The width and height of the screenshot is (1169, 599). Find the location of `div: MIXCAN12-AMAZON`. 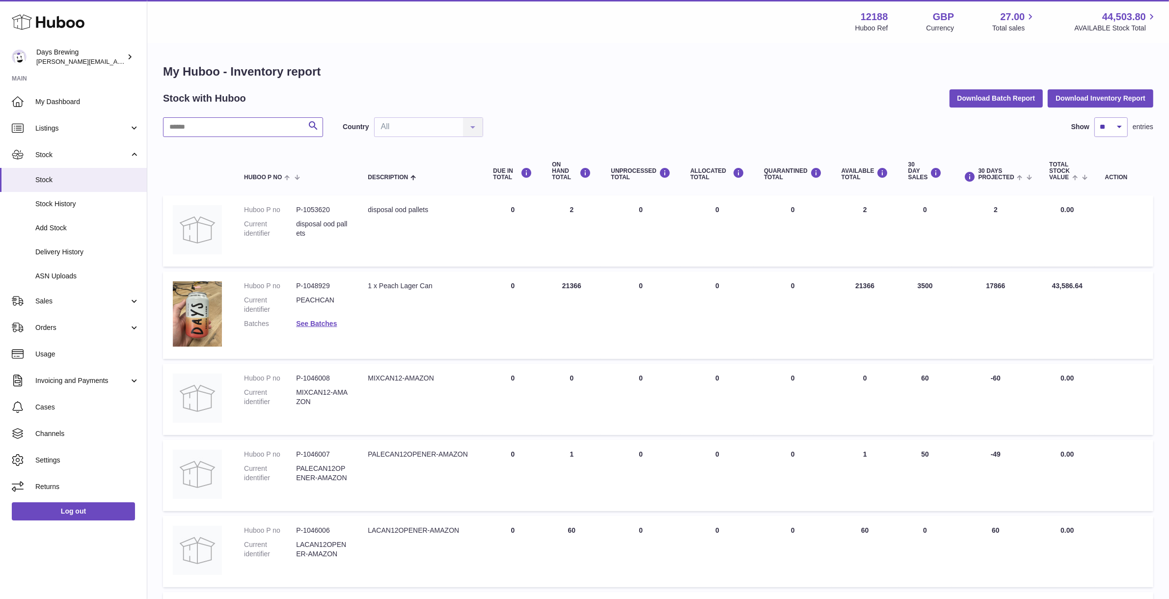

div: MIXCAN12-AMAZON is located at coordinates (420, 378).